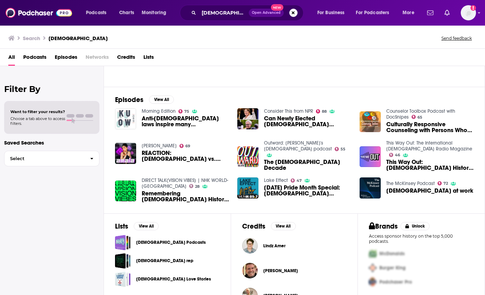  What do you see at coordinates (126, 59) in the screenshot?
I see `span: Credits` at bounding box center [126, 59].